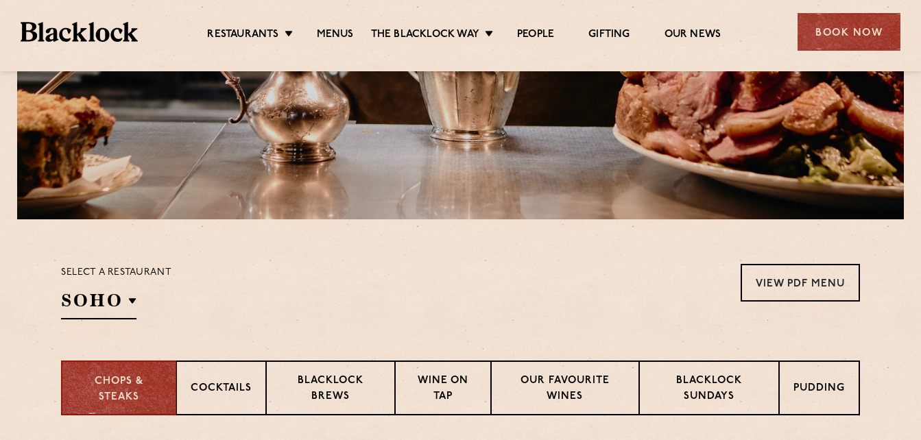 This screenshot has height=440, width=921. What do you see at coordinates (536, 36) in the screenshot?
I see `a: People` at bounding box center [536, 36].